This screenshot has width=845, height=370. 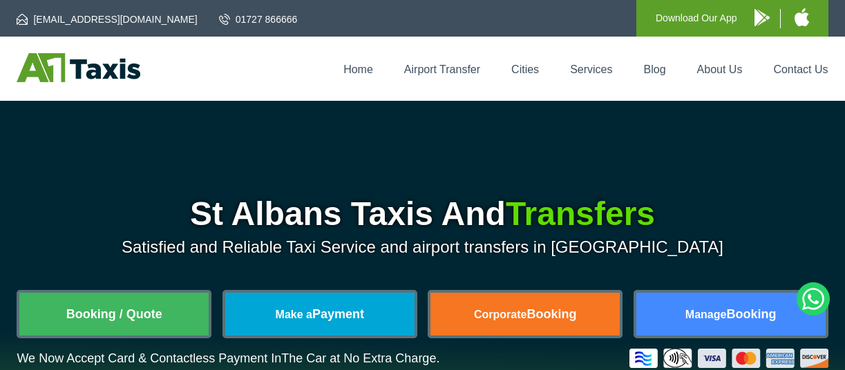 What do you see at coordinates (360, 359) in the screenshot?
I see `span: The Car at No Extra Charge.` at bounding box center [360, 359].